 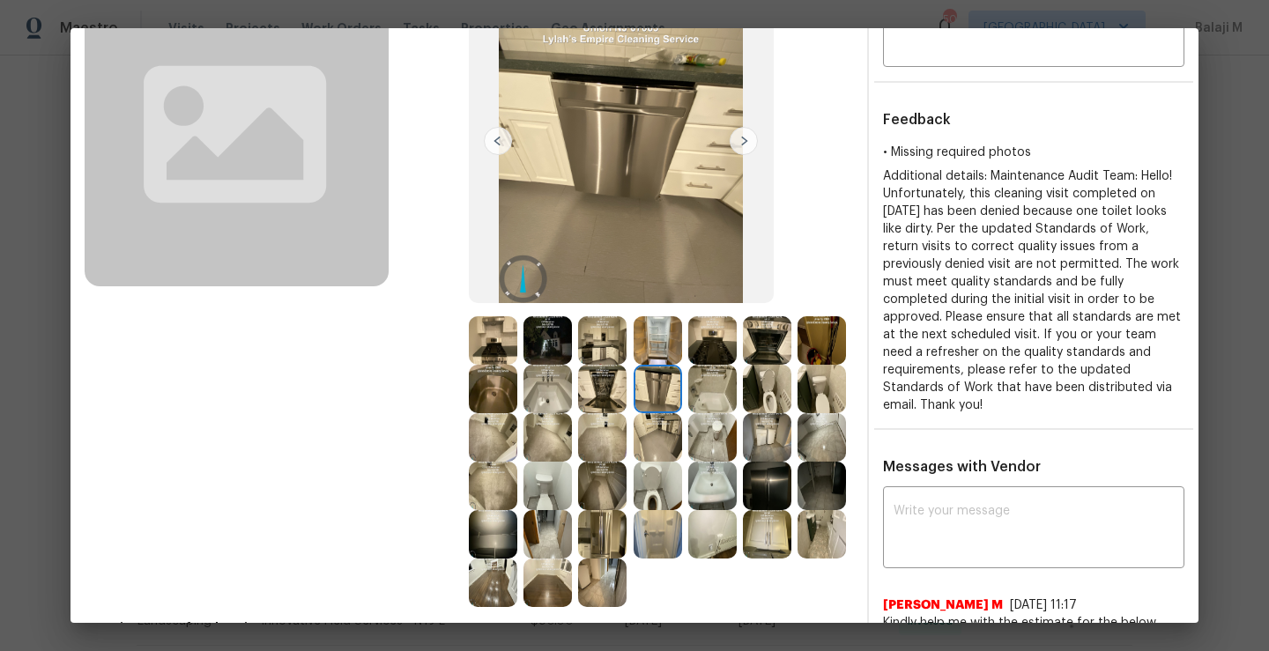 I want to click on span: Requirements for cleaning, so click(x=469, y=629).